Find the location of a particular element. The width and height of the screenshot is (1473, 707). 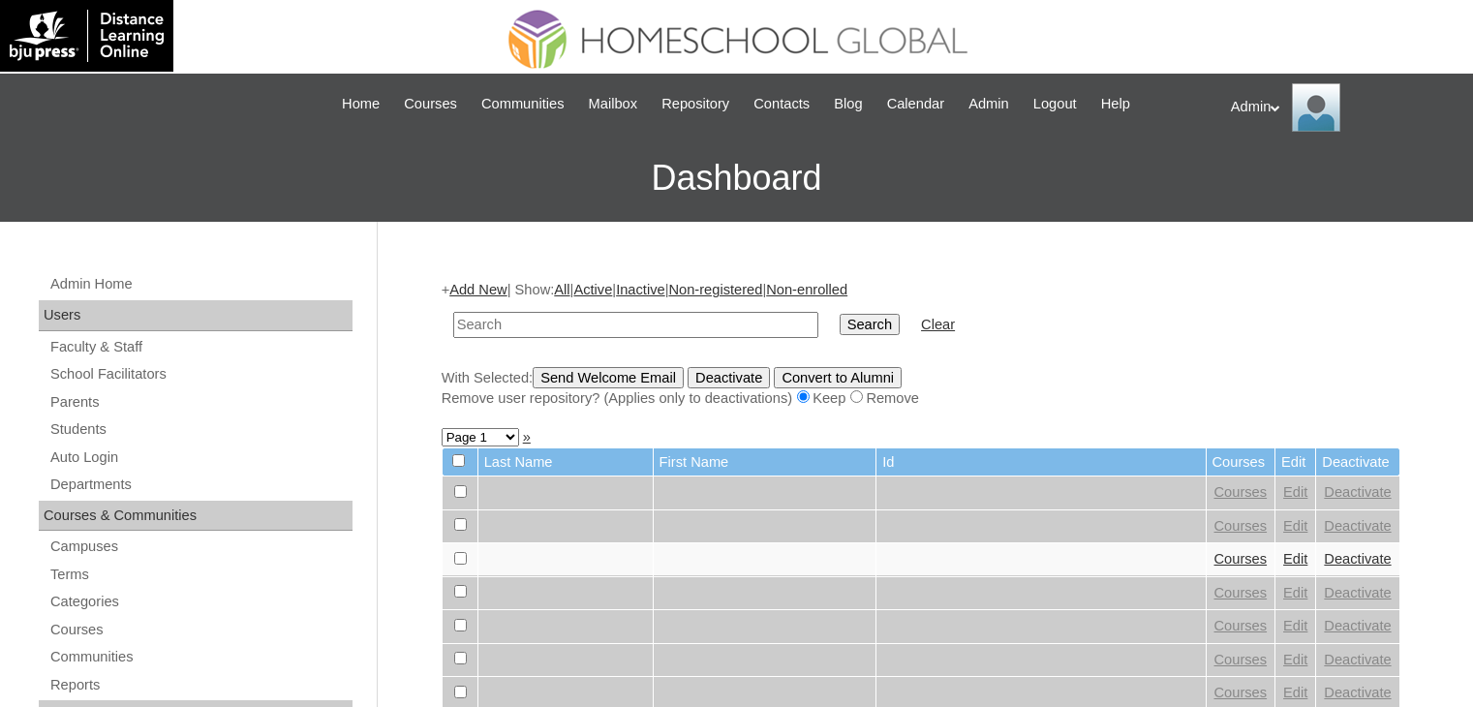

a: Parents is located at coordinates (200, 402).